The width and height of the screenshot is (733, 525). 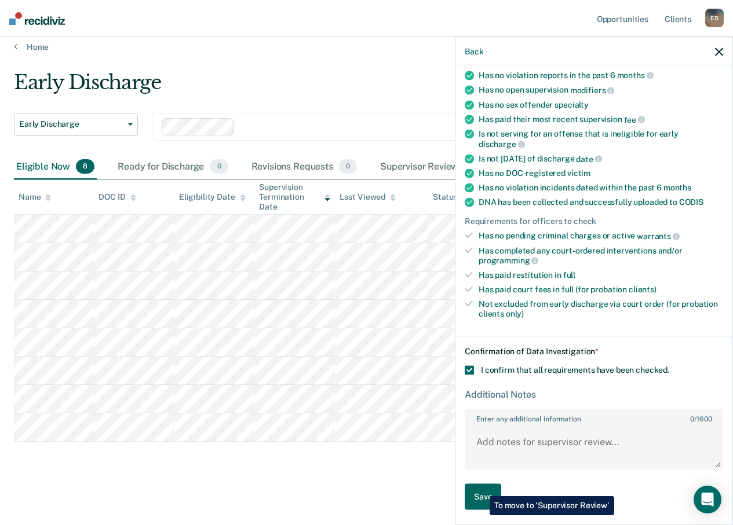 I want to click on span: / 1600, so click(x=700, y=419).